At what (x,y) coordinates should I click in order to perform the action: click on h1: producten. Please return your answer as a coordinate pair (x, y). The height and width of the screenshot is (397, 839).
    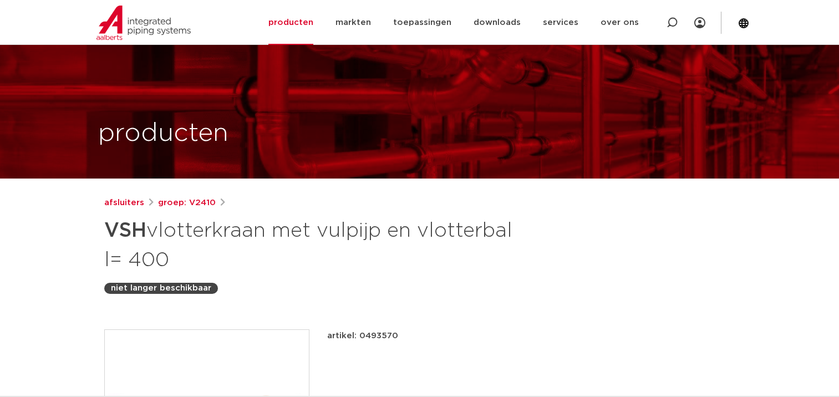
    Looking at the image, I should click on (163, 134).